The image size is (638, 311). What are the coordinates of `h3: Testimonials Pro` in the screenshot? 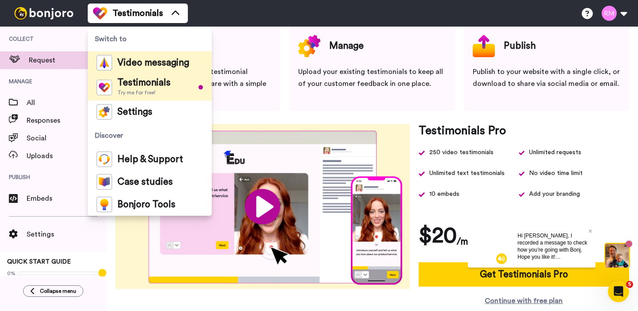 It's located at (462, 131).